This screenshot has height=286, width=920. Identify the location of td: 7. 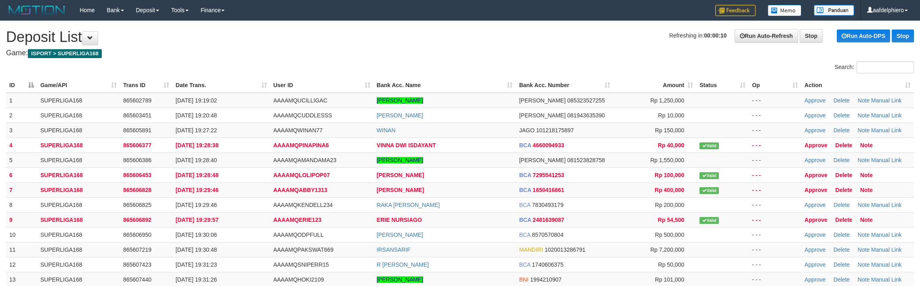
(21, 190).